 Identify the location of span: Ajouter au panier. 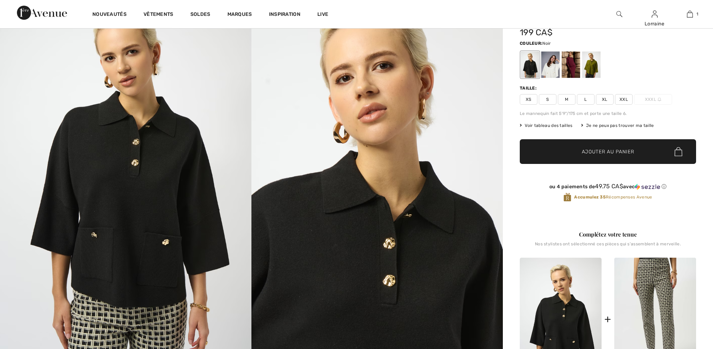
(608, 152).